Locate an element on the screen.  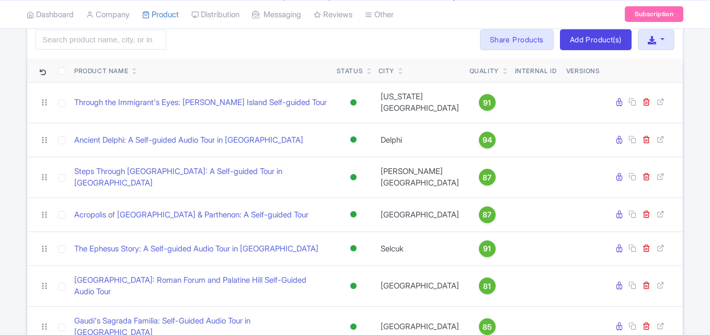
a: 85 is located at coordinates (488, 327).